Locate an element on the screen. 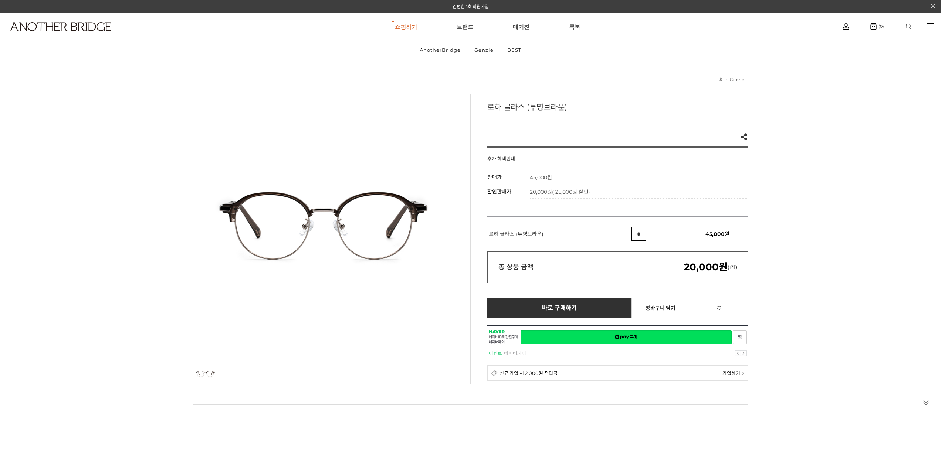 This screenshot has height=470, width=941. span: 신규 가입 시 2,000원 적립금 is located at coordinates (528, 373).